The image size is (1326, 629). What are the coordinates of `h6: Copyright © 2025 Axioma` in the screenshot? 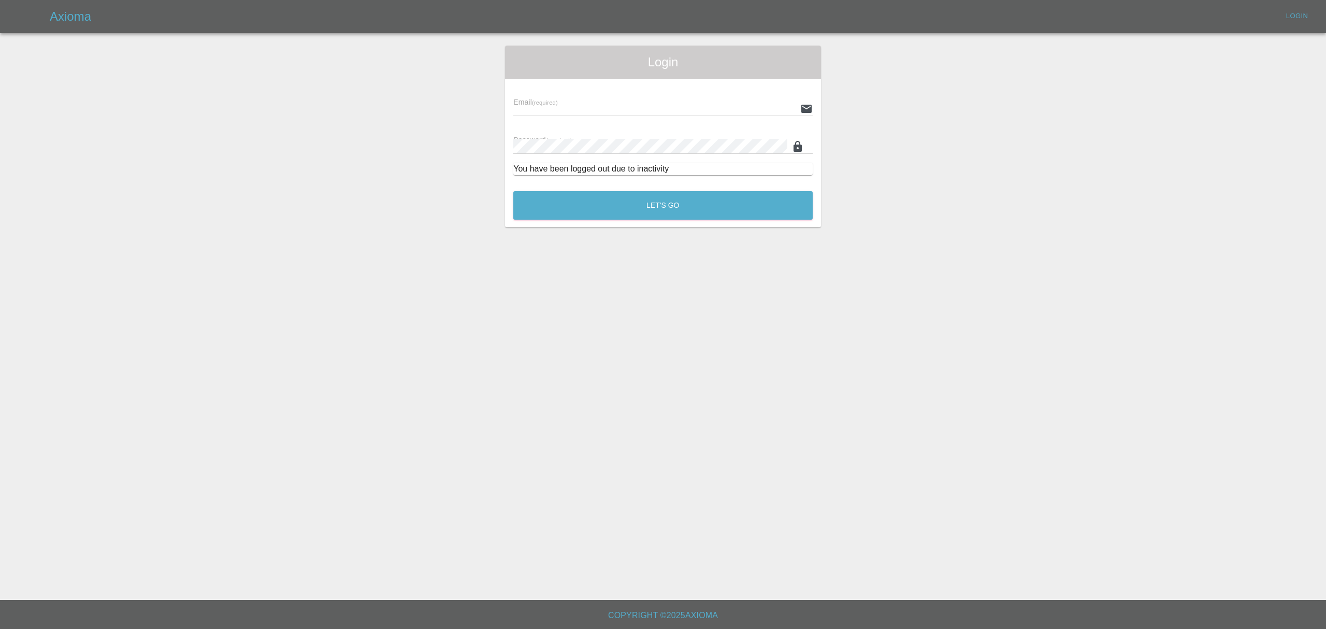 It's located at (663, 615).